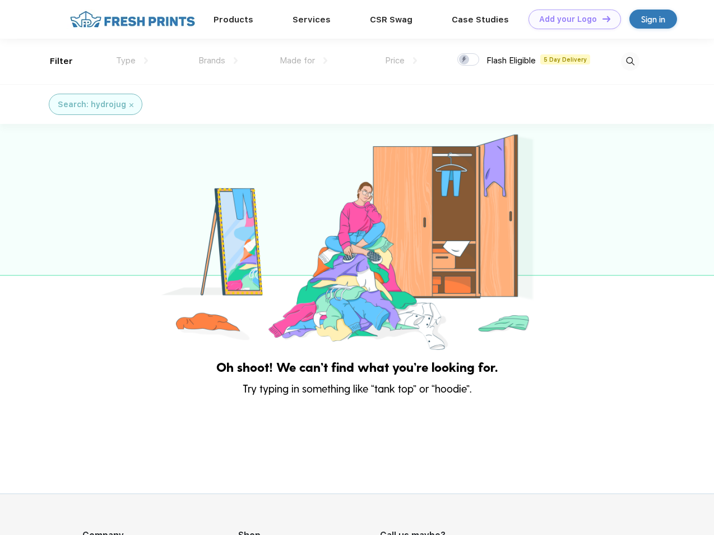 Image resolution: width=714 pixels, height=535 pixels. Describe the element at coordinates (653, 19) in the screenshot. I see `a: Sign in` at that location.